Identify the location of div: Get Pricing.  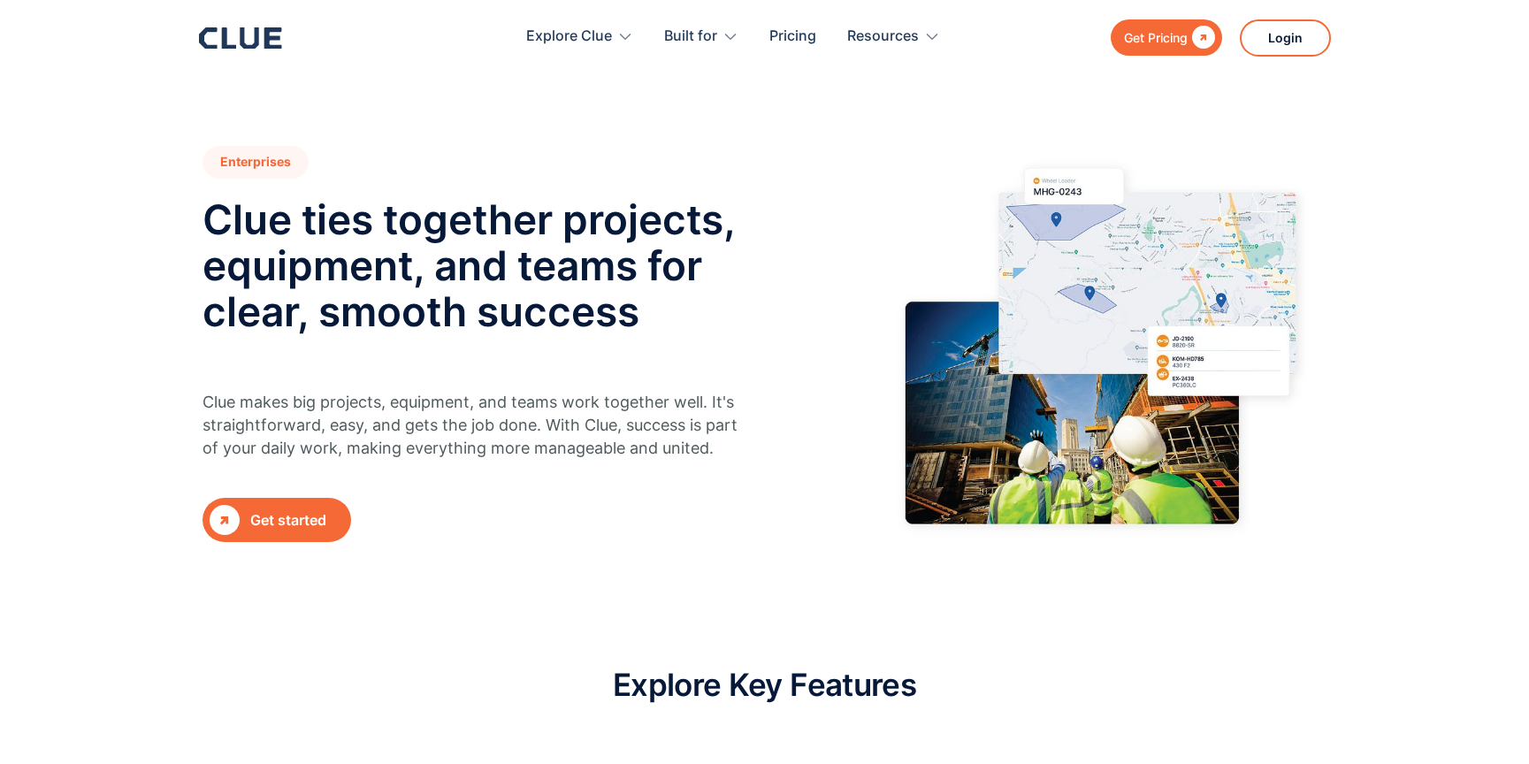
(1156, 37).